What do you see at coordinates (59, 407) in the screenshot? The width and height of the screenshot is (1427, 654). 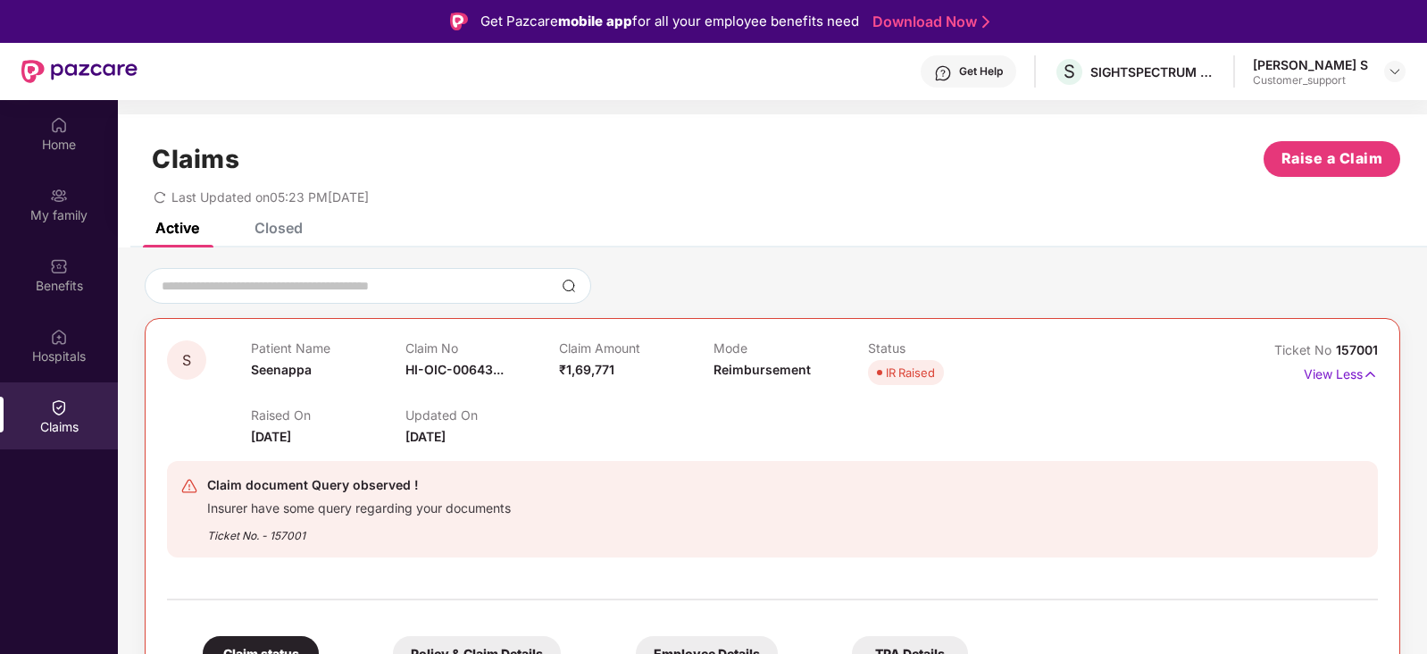 I see `img: svg+xml;base64,PHN2ZyBpZD0iQ2xhaW0iIHhtbG5zPSJodHRwOi8vd3d3LnczLm9yZy8yMDAwL3N2ZyIgd2lkdGg9IjIwIi...` at bounding box center [59, 407].